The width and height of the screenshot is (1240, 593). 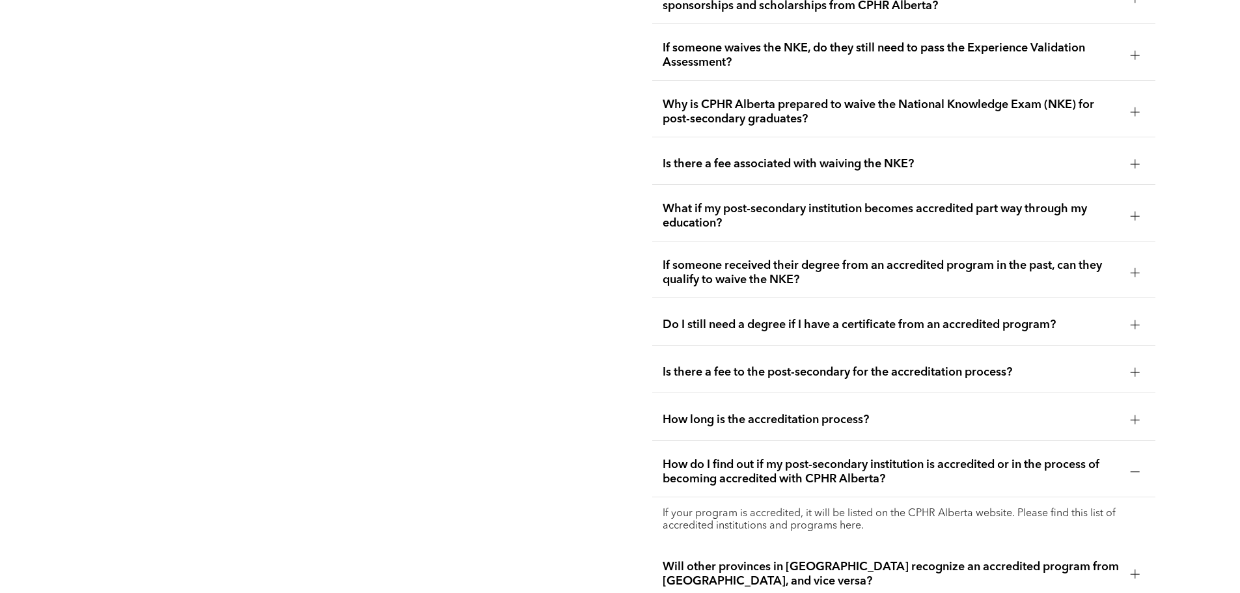 What do you see at coordinates (891, 420) in the screenshot?
I see `span: How long is the accreditation process?` at bounding box center [891, 420].